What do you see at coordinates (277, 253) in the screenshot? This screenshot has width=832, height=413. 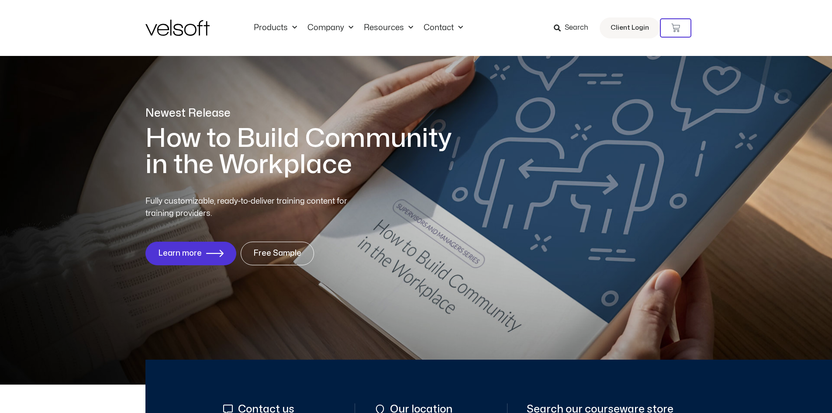 I see `span: Free Sample` at bounding box center [277, 253].